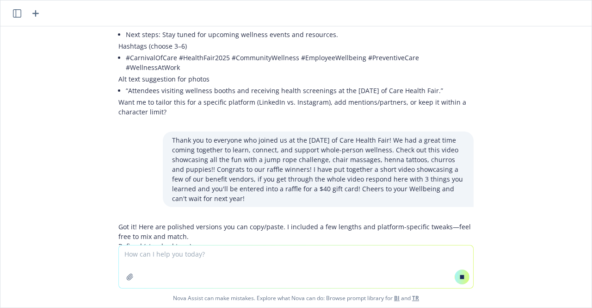  Describe the element at coordinates (415, 297) in the screenshot. I see `a: TR` at that location.